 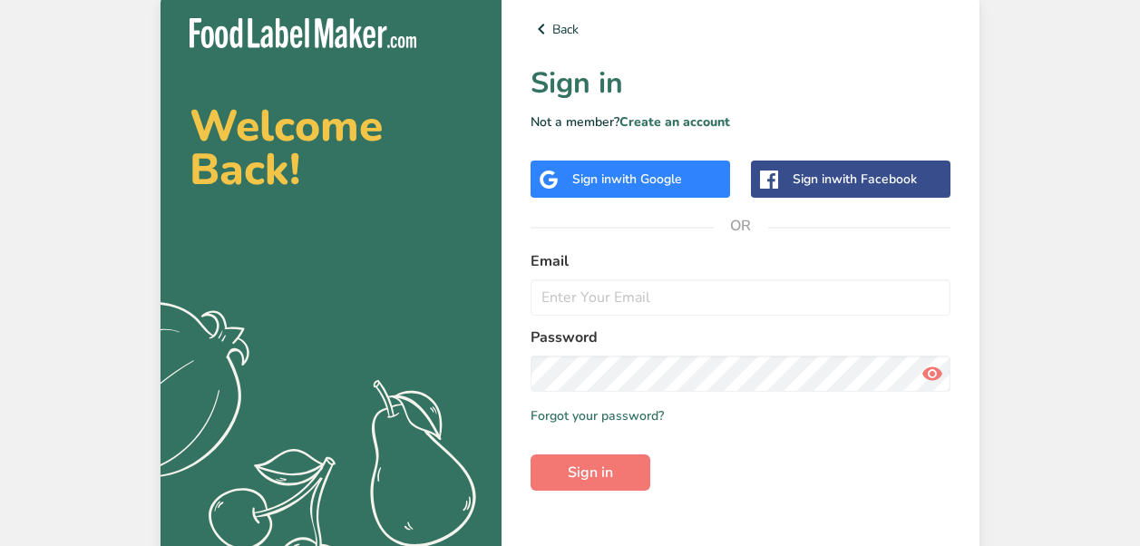 I want to click on img: Food Label Maker, so click(x=303, y=33).